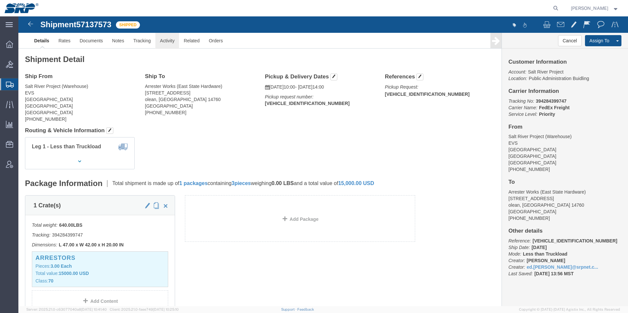  Describe the element at coordinates (589, 8) in the screenshot. I see `span: Ed Simmons` at that location.